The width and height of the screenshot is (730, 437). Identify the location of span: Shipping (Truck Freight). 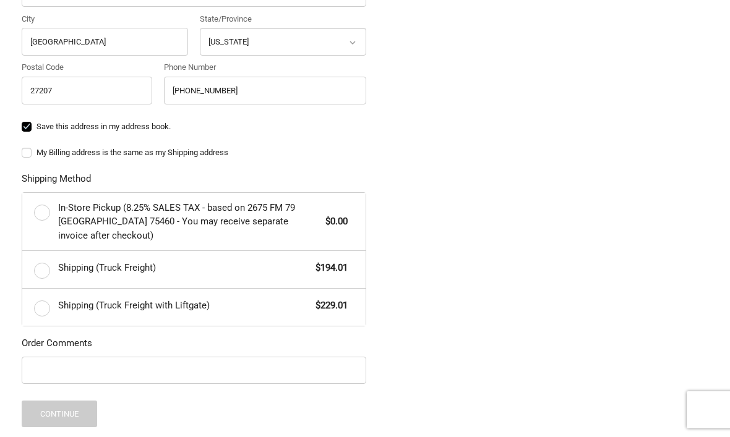
(184, 268).